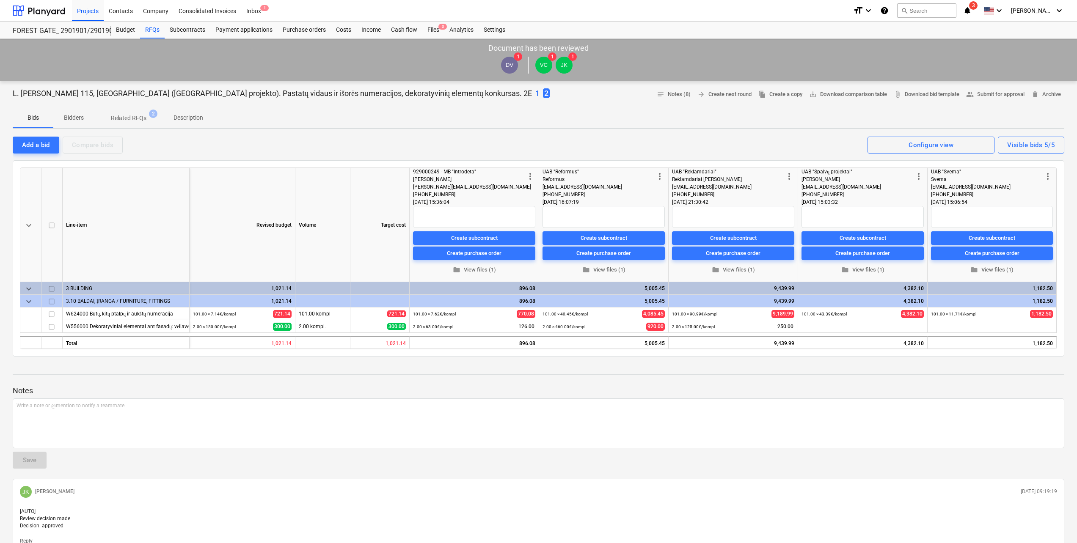 This screenshot has width=1077, height=543. I want to click on div: Visible bids 5/5, so click(1031, 145).